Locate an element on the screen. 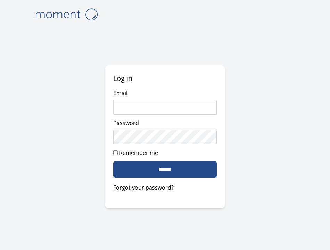 The width and height of the screenshot is (330, 250). h2: Log in is located at coordinates (165, 78).